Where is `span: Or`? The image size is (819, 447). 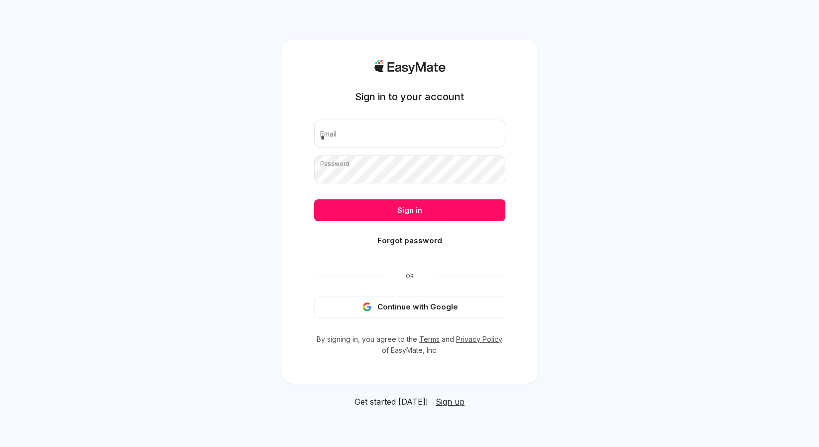
span: Or is located at coordinates (410, 276).